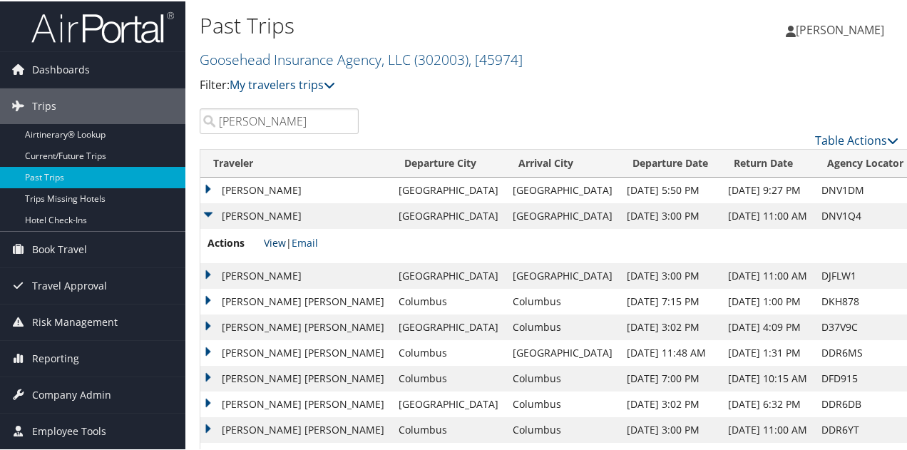 The image size is (907, 450). Describe the element at coordinates (432, 84) in the screenshot. I see `p: Filter:` at that location.